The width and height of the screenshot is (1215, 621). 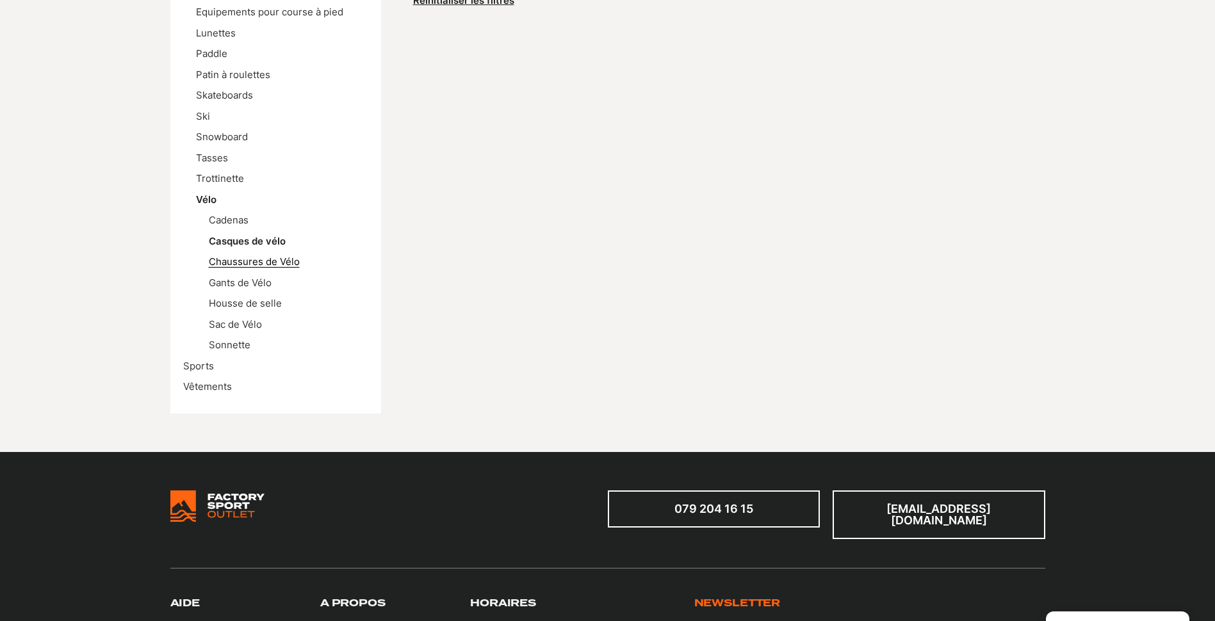 What do you see at coordinates (714, 509) in the screenshot?
I see `a: 079 204 16 15` at bounding box center [714, 509].